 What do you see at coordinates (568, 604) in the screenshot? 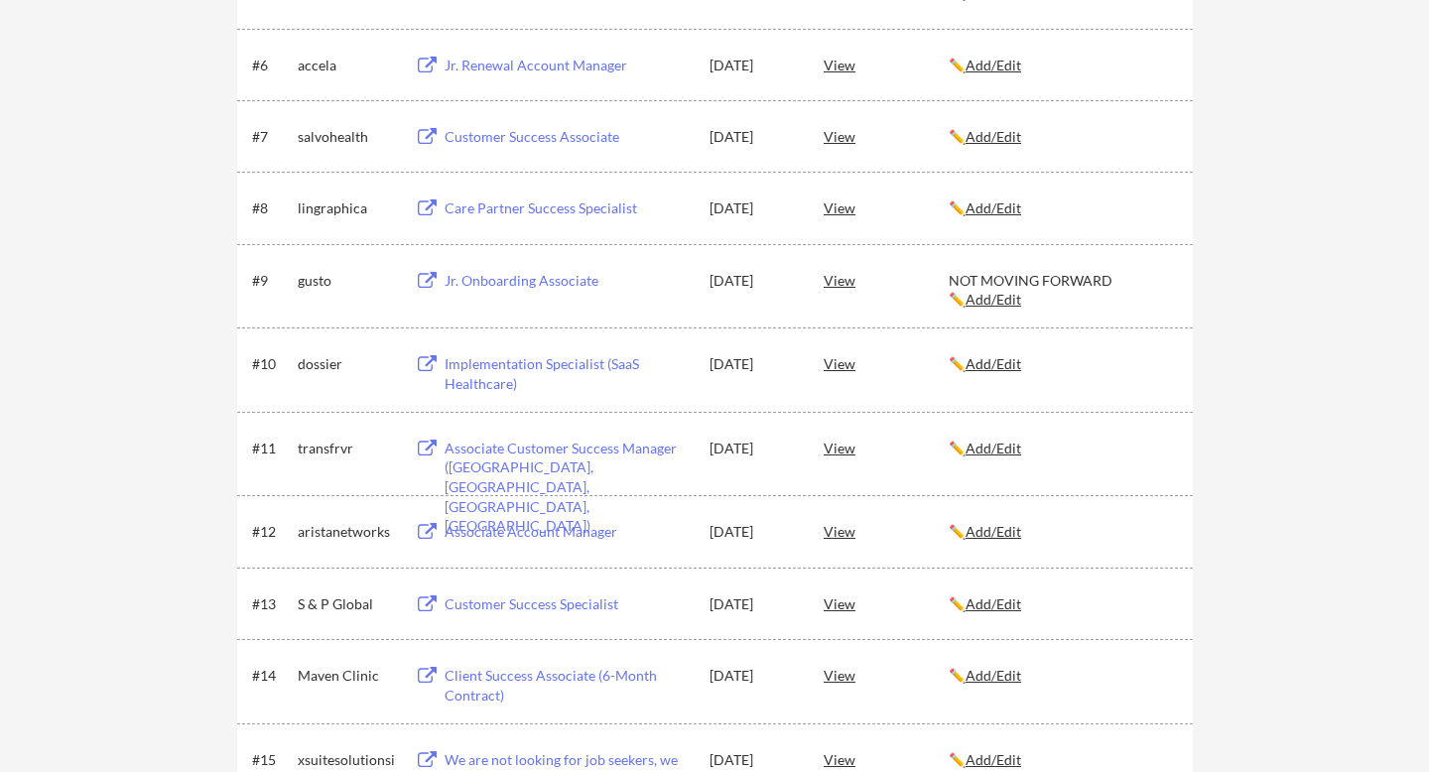
I see `div: Customer Success Specialist` at bounding box center [568, 604].